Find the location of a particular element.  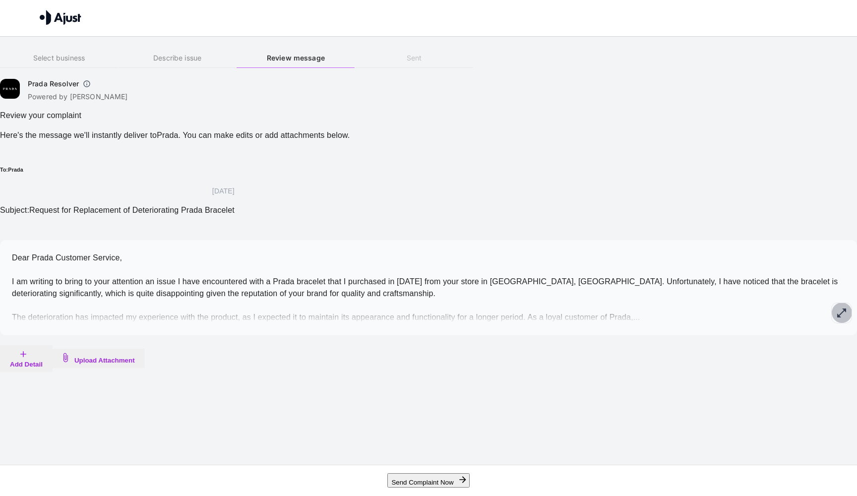

h6: Describe issue is located at coordinates (178, 58).